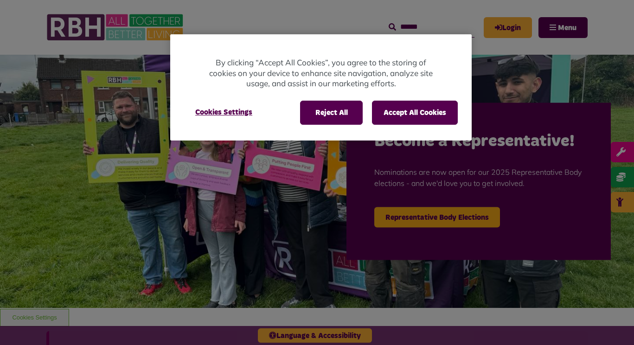 The width and height of the screenshot is (634, 345). I want to click on button: Accept All Cookies, so click(415, 113).